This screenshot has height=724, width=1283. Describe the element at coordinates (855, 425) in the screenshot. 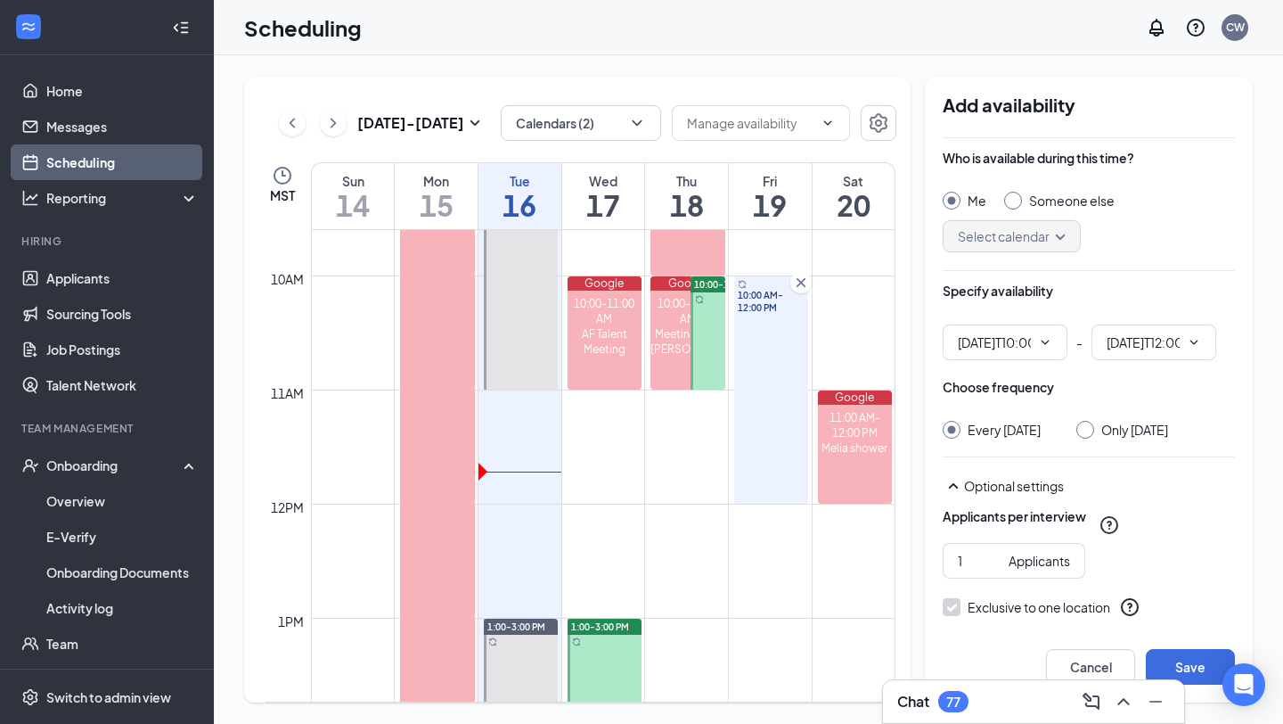

I see `div: 11:00 AM-12:00 PM` at that location.